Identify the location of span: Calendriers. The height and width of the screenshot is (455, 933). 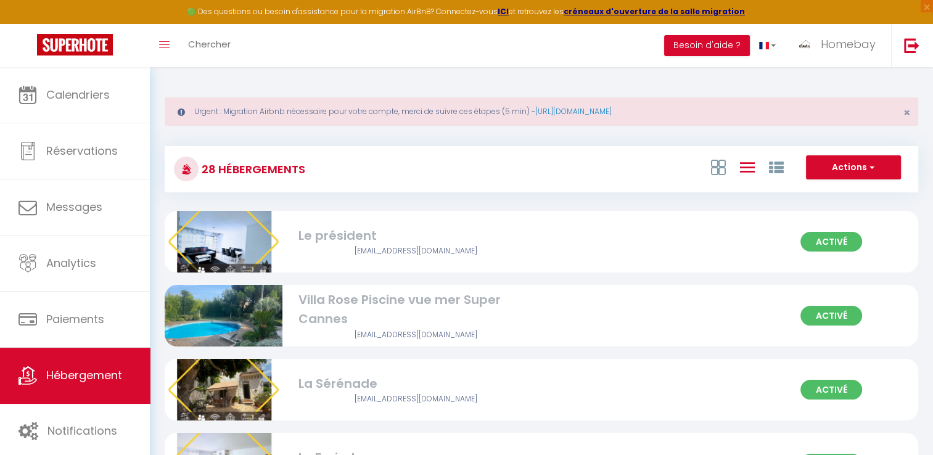
(78, 94).